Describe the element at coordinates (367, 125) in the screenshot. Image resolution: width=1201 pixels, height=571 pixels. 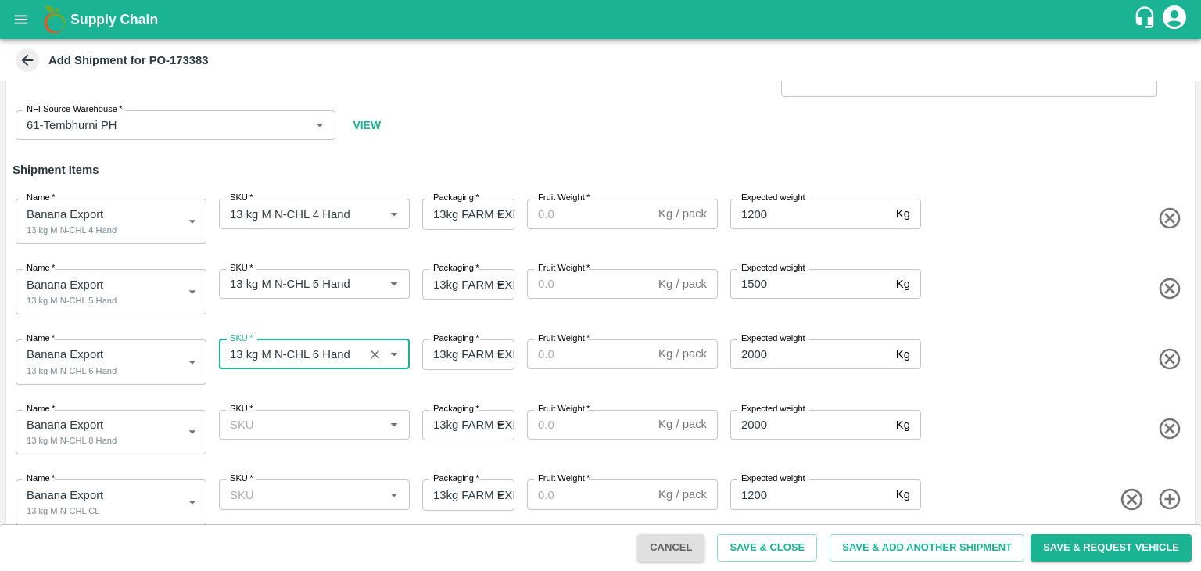
I see `button: VIEW` at that location.